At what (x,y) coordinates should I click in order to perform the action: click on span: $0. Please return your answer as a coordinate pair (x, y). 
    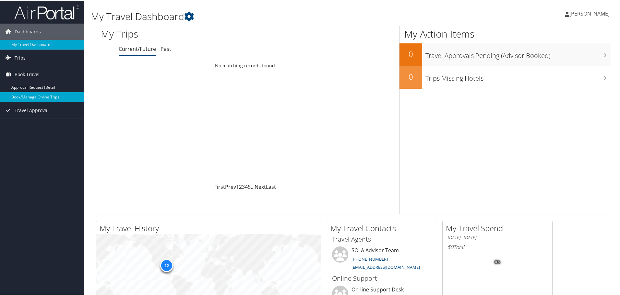
    Looking at the image, I should click on (450, 247).